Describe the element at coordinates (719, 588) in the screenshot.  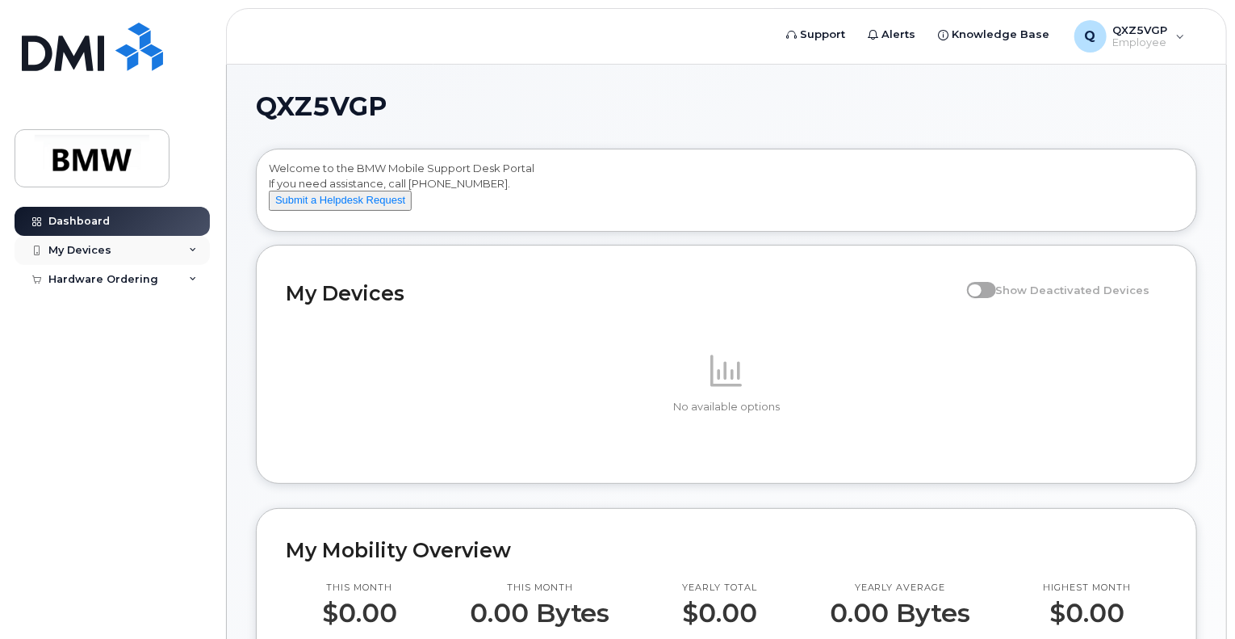
I see `p: Yearly total` at that location.